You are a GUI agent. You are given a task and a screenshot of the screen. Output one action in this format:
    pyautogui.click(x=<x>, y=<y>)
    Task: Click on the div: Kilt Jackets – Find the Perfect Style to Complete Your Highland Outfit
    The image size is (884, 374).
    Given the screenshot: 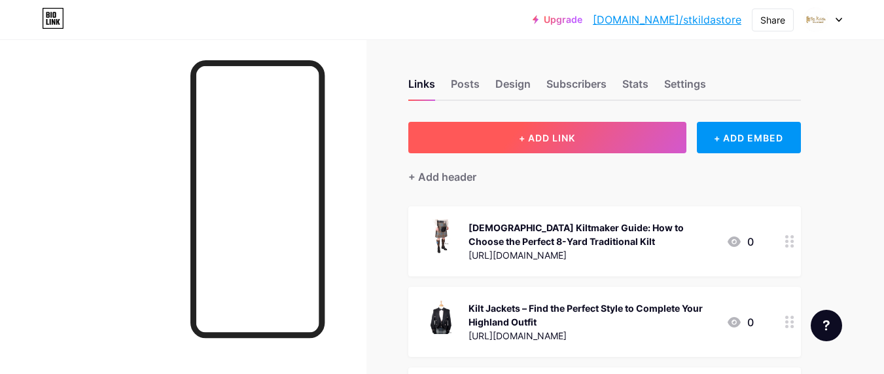 What is the action you would take?
    pyautogui.click(x=592, y=315)
    